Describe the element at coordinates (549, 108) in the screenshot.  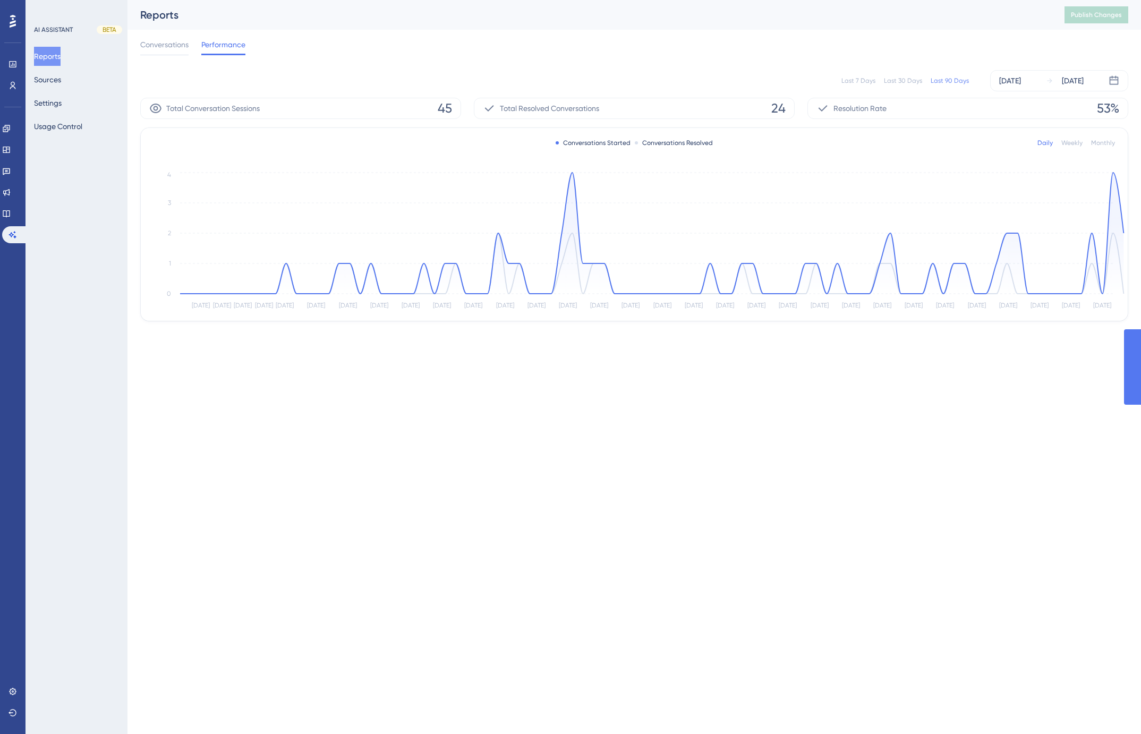
I see `span: Total Resolved Conversations` at that location.